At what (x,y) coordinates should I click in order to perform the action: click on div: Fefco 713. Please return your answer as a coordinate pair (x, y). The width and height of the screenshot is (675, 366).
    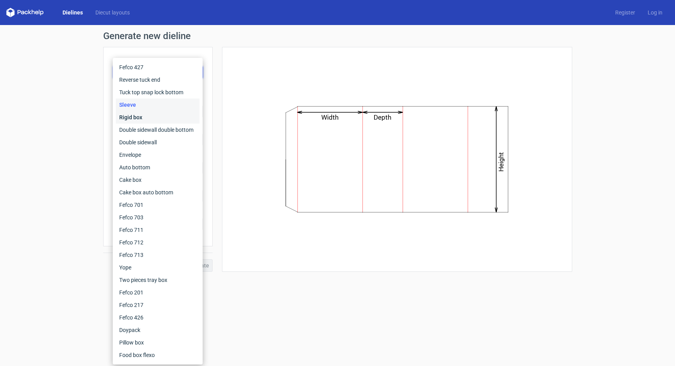
    Looking at the image, I should click on (158, 255).